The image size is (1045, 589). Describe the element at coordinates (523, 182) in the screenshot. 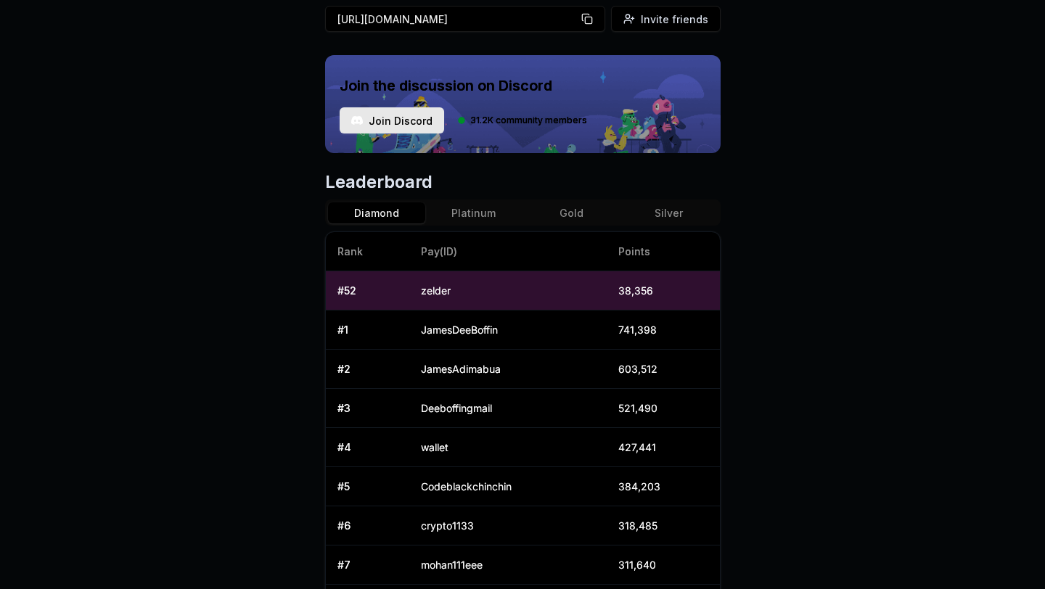

I see `span: Leaderboard` at that location.